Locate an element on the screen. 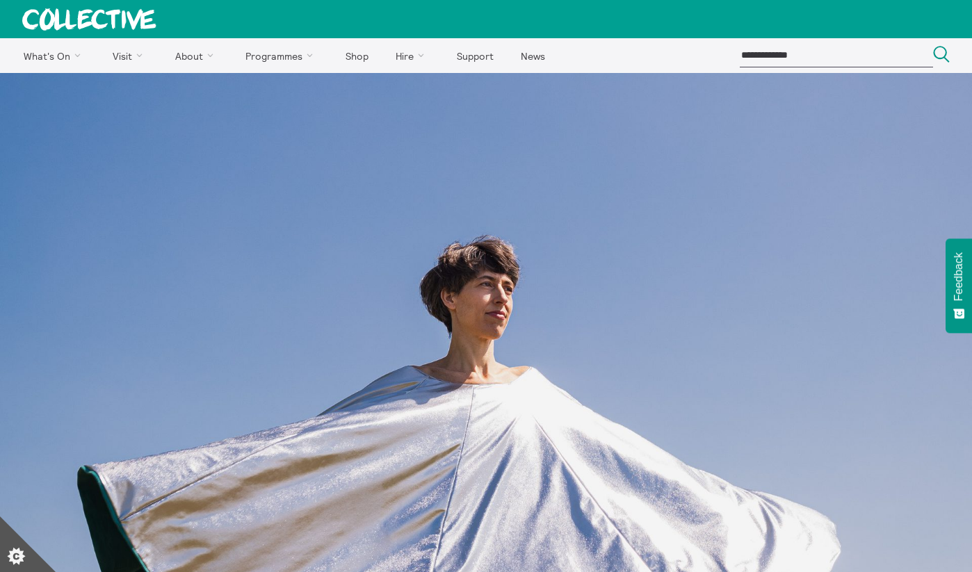  a: Shop is located at coordinates (357, 56).